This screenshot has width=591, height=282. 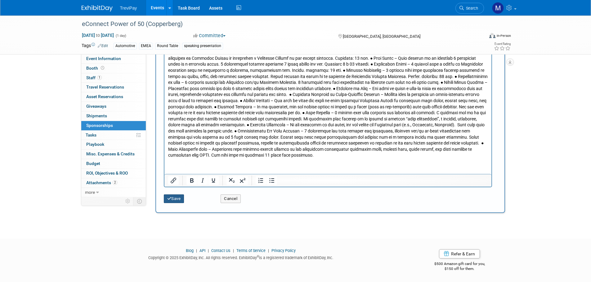 What do you see at coordinates (99, 77) in the screenshot?
I see `span: 1` at bounding box center [99, 77].